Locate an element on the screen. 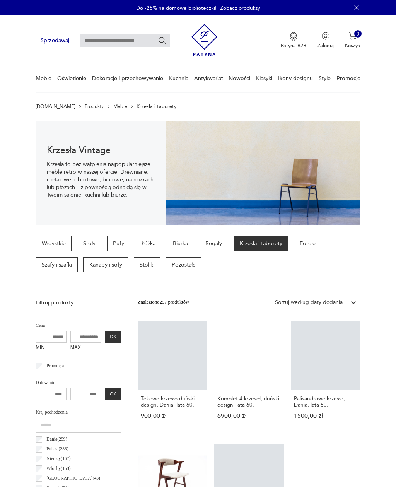  a: Kanapy i sofy is located at coordinates (106, 265).